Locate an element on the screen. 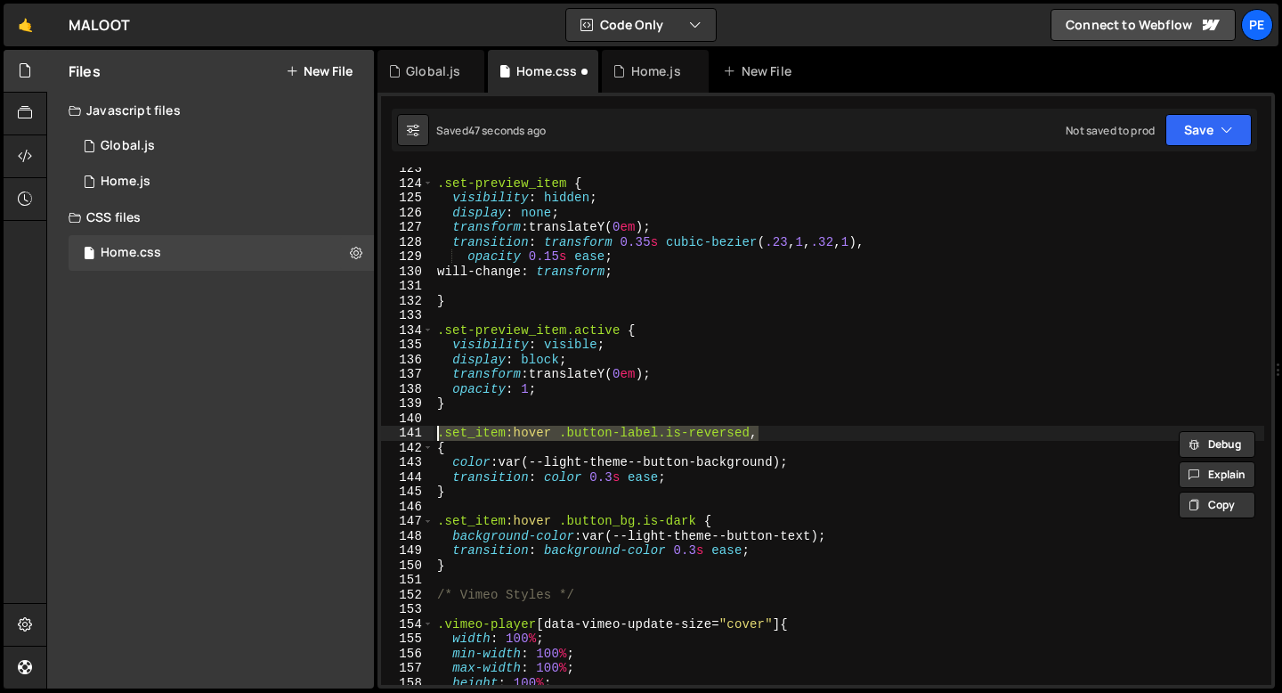 The width and height of the screenshot is (1282, 693). div: 138 is located at coordinates (407, 389).